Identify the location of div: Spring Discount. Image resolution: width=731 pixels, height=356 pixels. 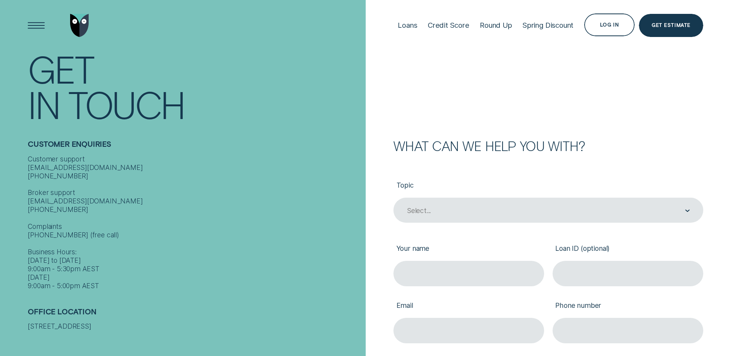
(548, 25).